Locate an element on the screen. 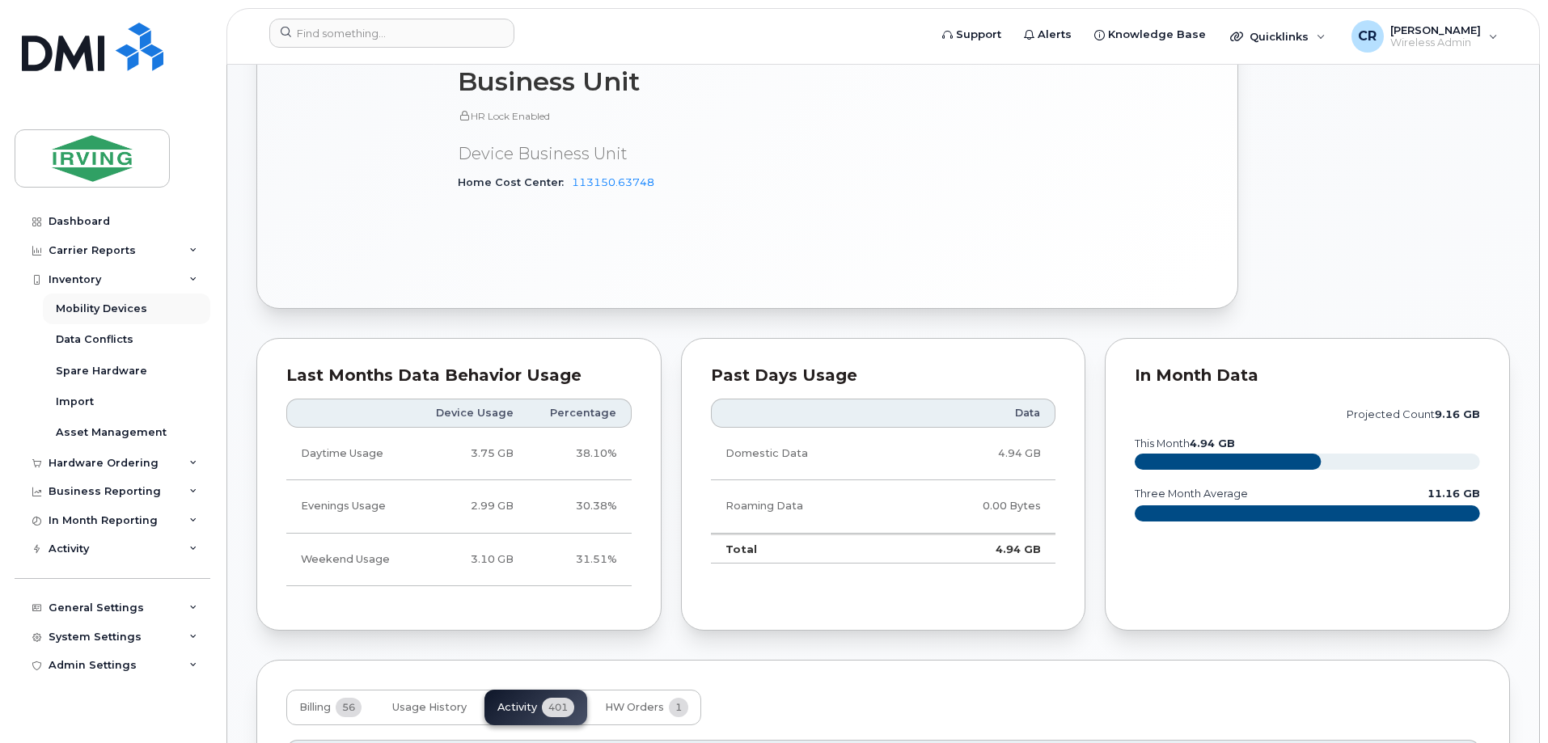 This screenshot has height=743, width=1548. span: 56 is located at coordinates (349, 708).